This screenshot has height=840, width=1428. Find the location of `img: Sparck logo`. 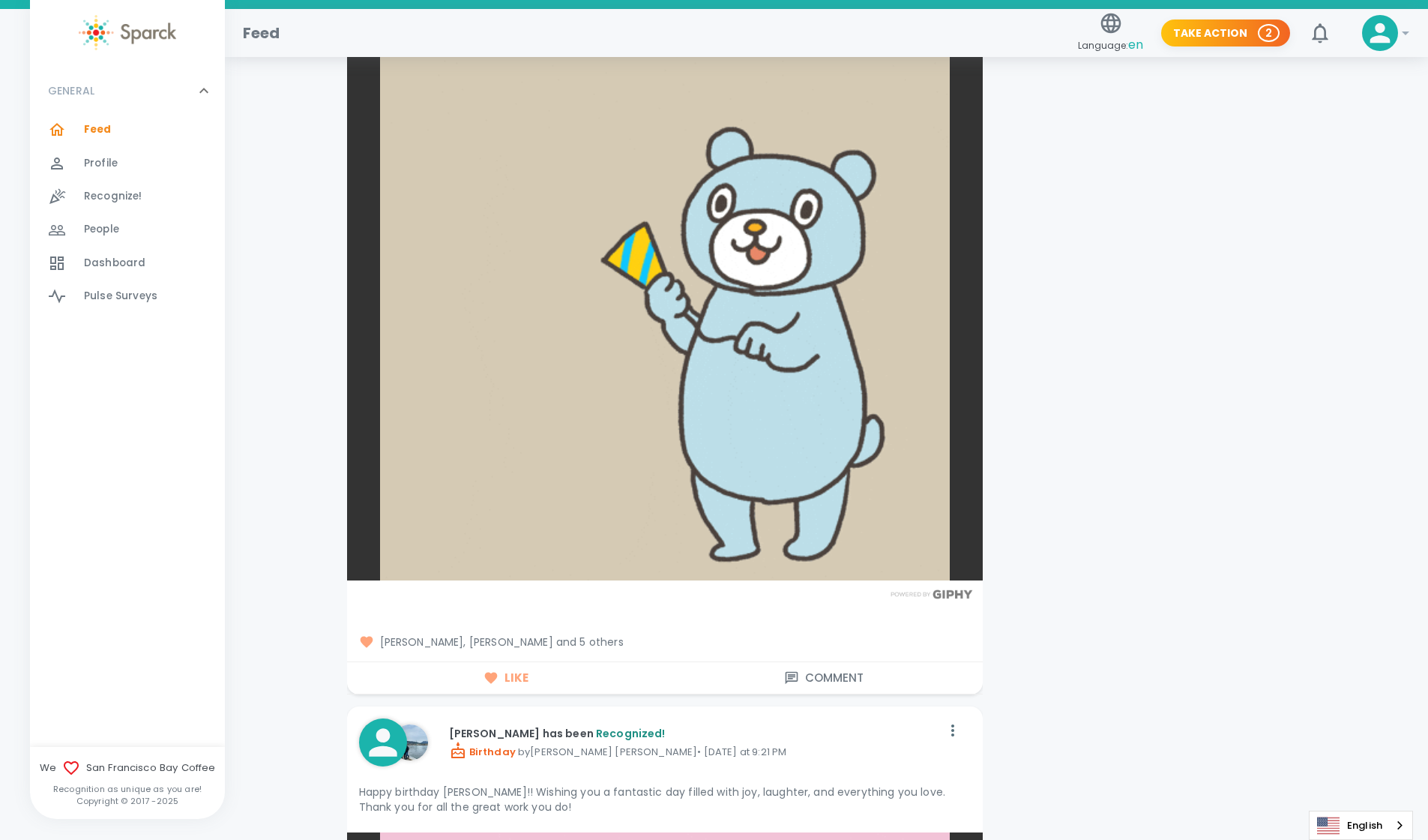

img: Sparck logo is located at coordinates (127, 32).